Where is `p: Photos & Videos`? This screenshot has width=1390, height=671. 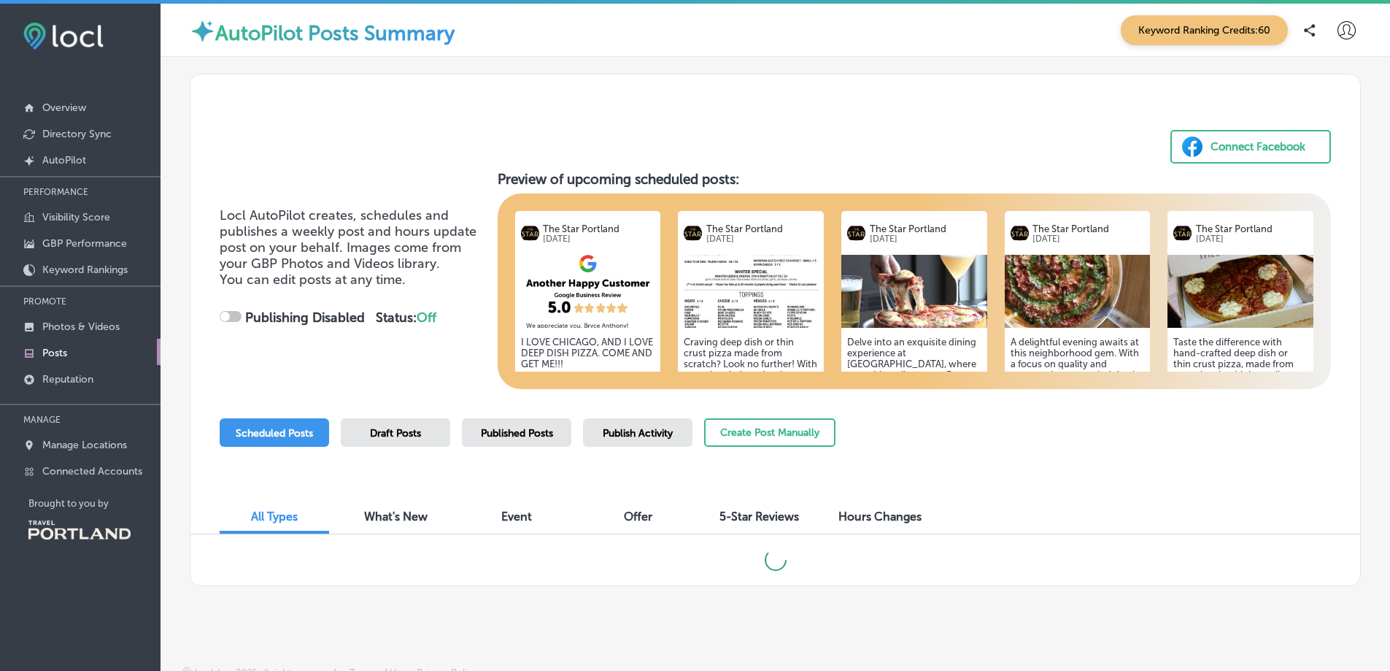
p: Photos & Videos is located at coordinates (81, 326).